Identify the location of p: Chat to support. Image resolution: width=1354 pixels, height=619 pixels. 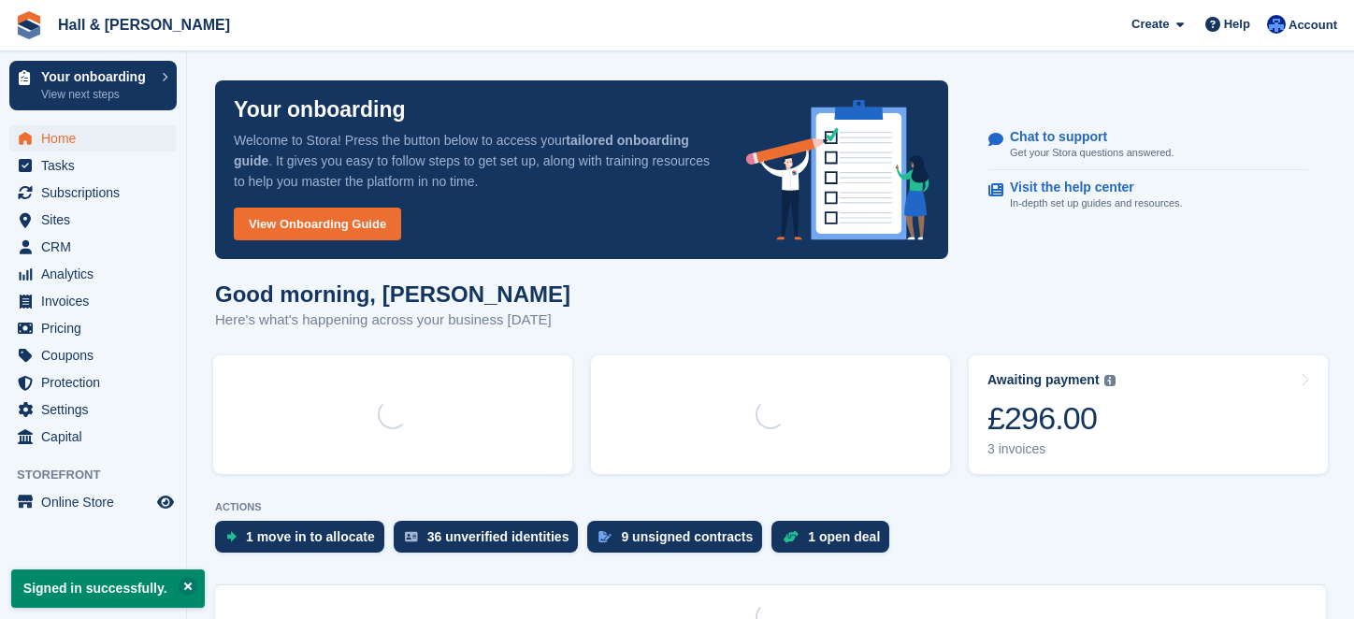
(1084, 137).